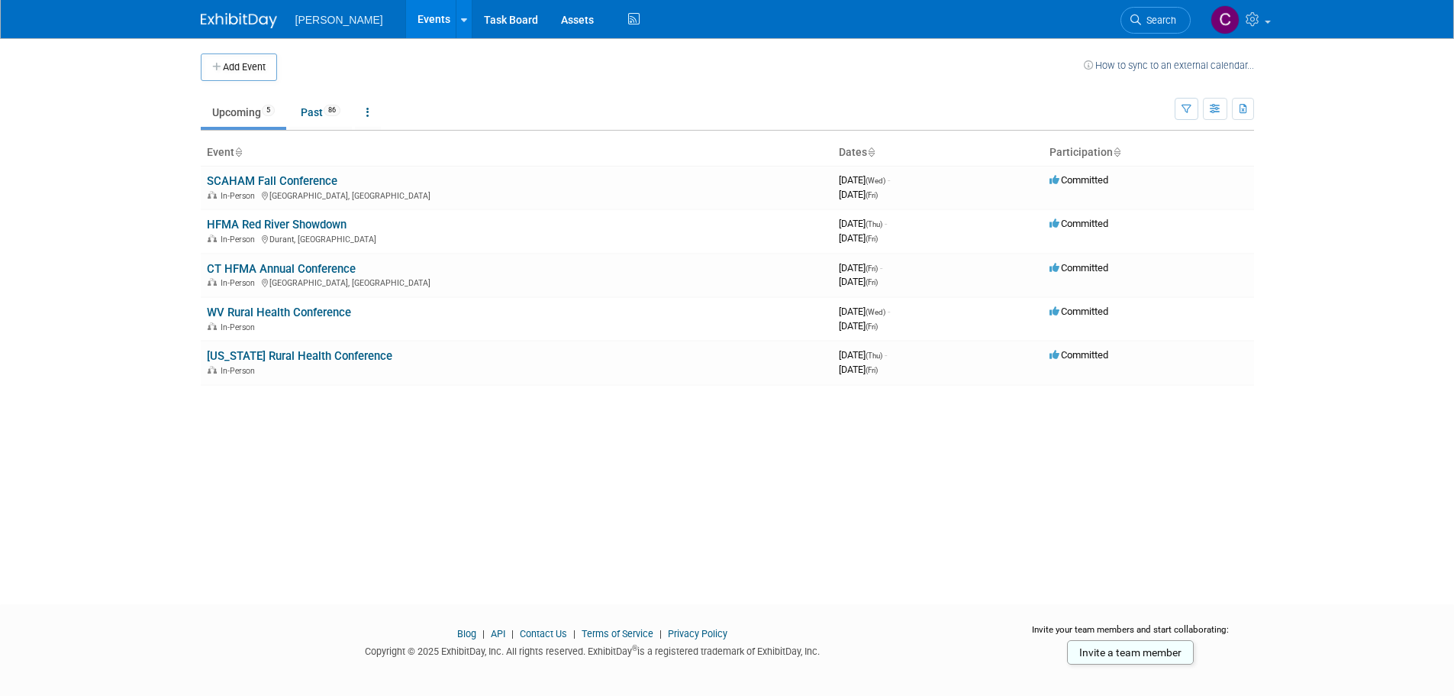  Describe the element at coordinates (281, 269) in the screenshot. I see `a: CT HFMA Annual Conference` at that location.